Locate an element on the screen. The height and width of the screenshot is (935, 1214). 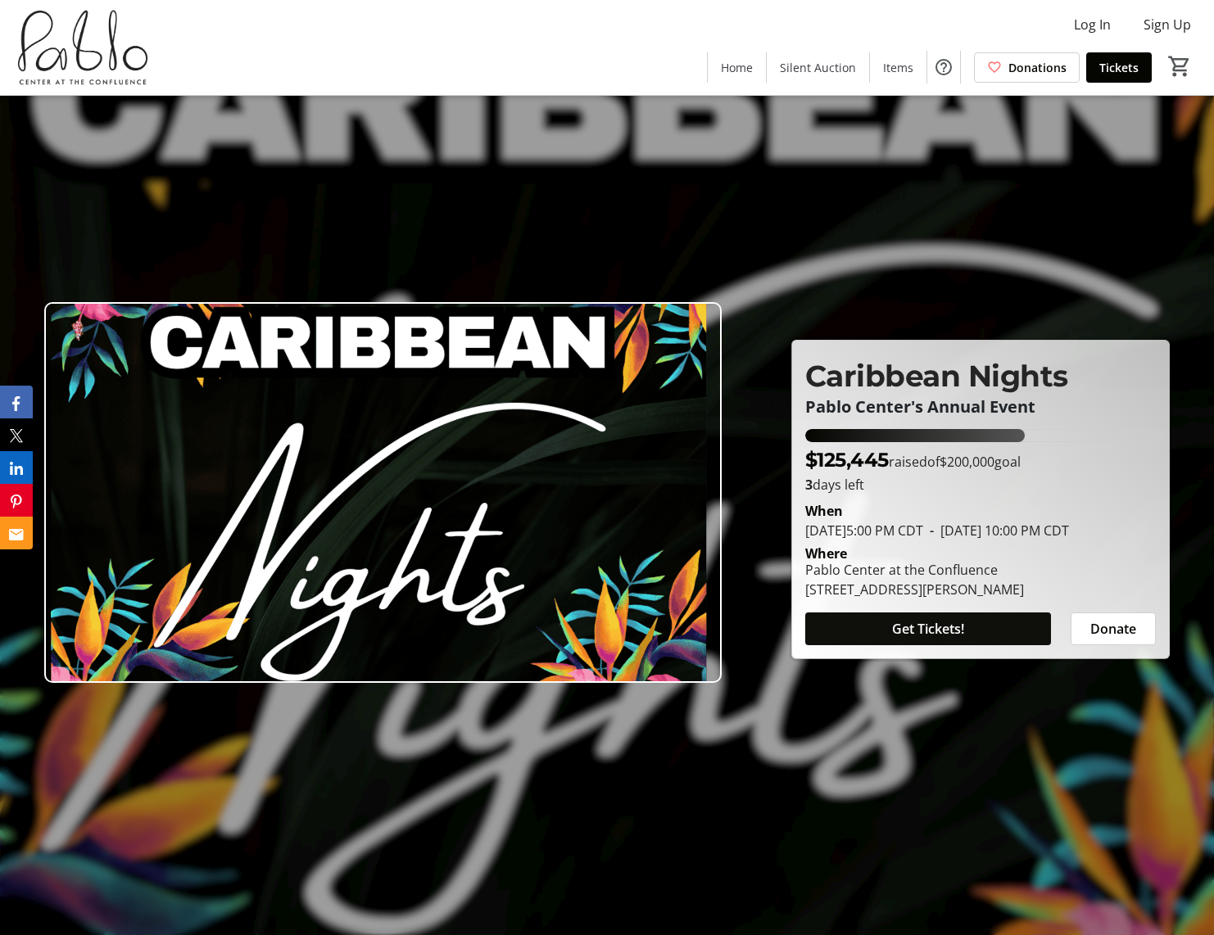
a: Tickets is located at coordinates (1119, 67).